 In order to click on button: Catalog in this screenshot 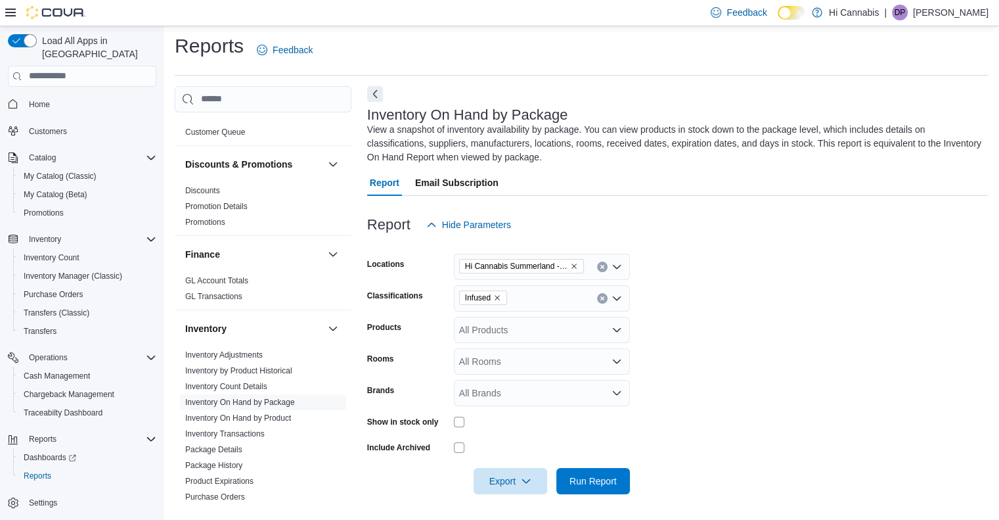, I will do `click(82, 158)`.